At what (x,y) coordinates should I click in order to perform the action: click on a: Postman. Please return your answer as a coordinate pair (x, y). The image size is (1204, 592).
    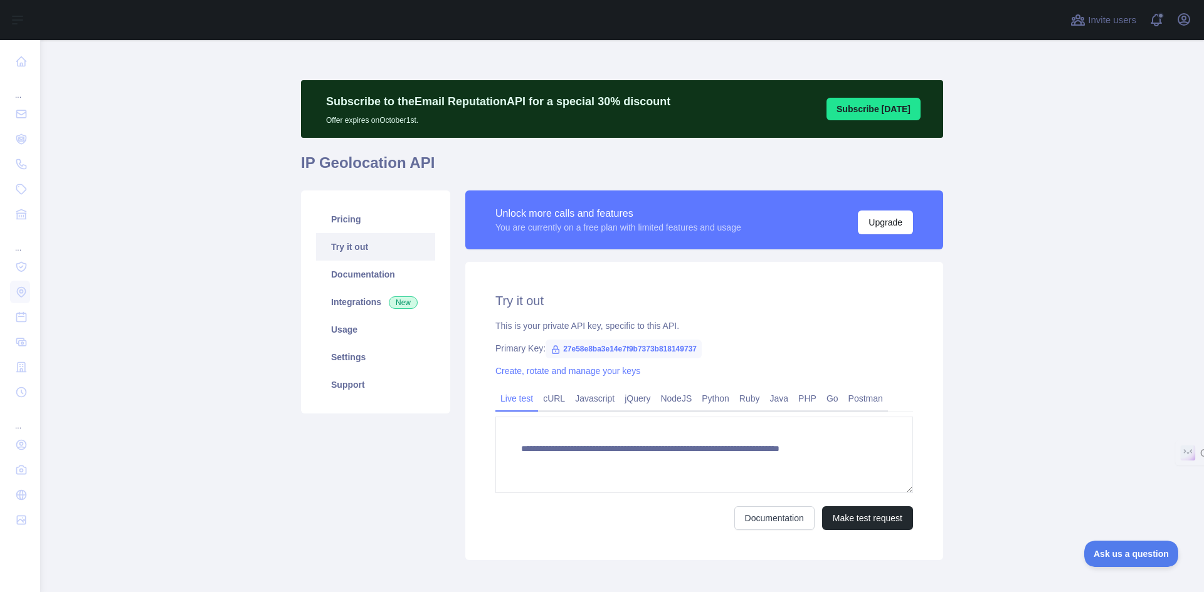
    Looking at the image, I should click on (865, 399).